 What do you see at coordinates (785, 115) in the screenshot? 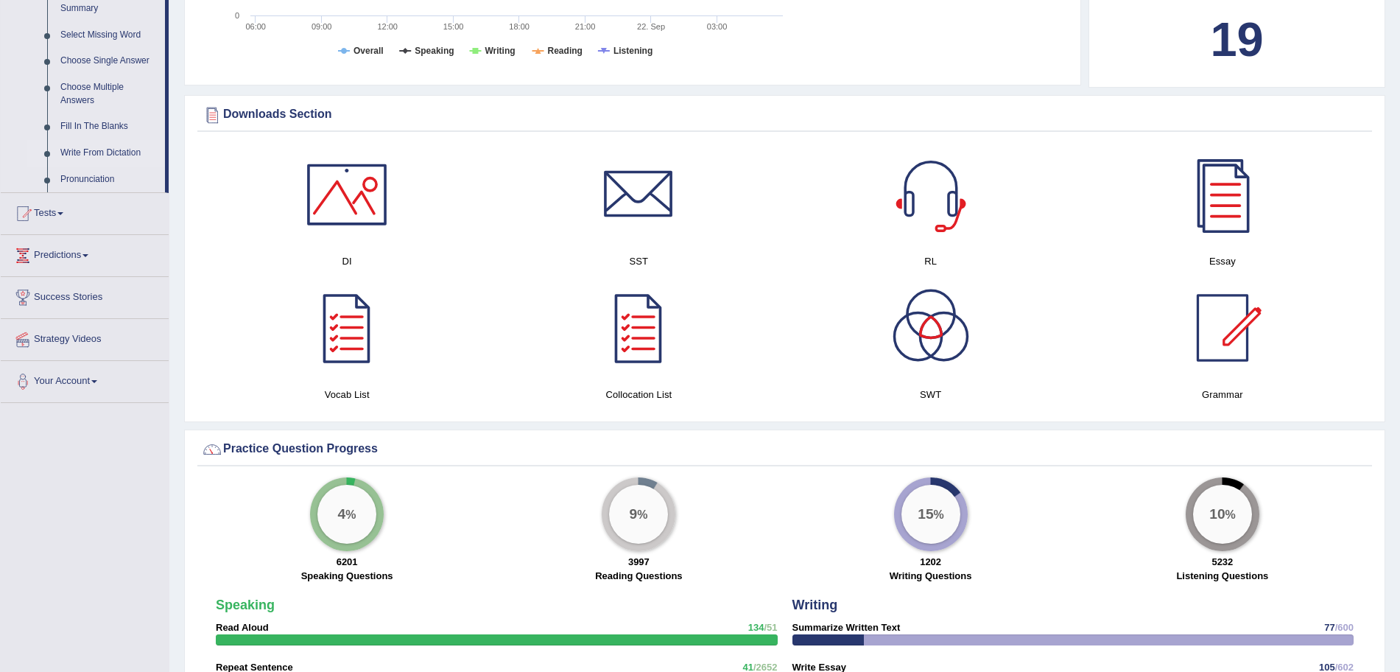
I see `div: Downloads Section` at bounding box center [785, 115].